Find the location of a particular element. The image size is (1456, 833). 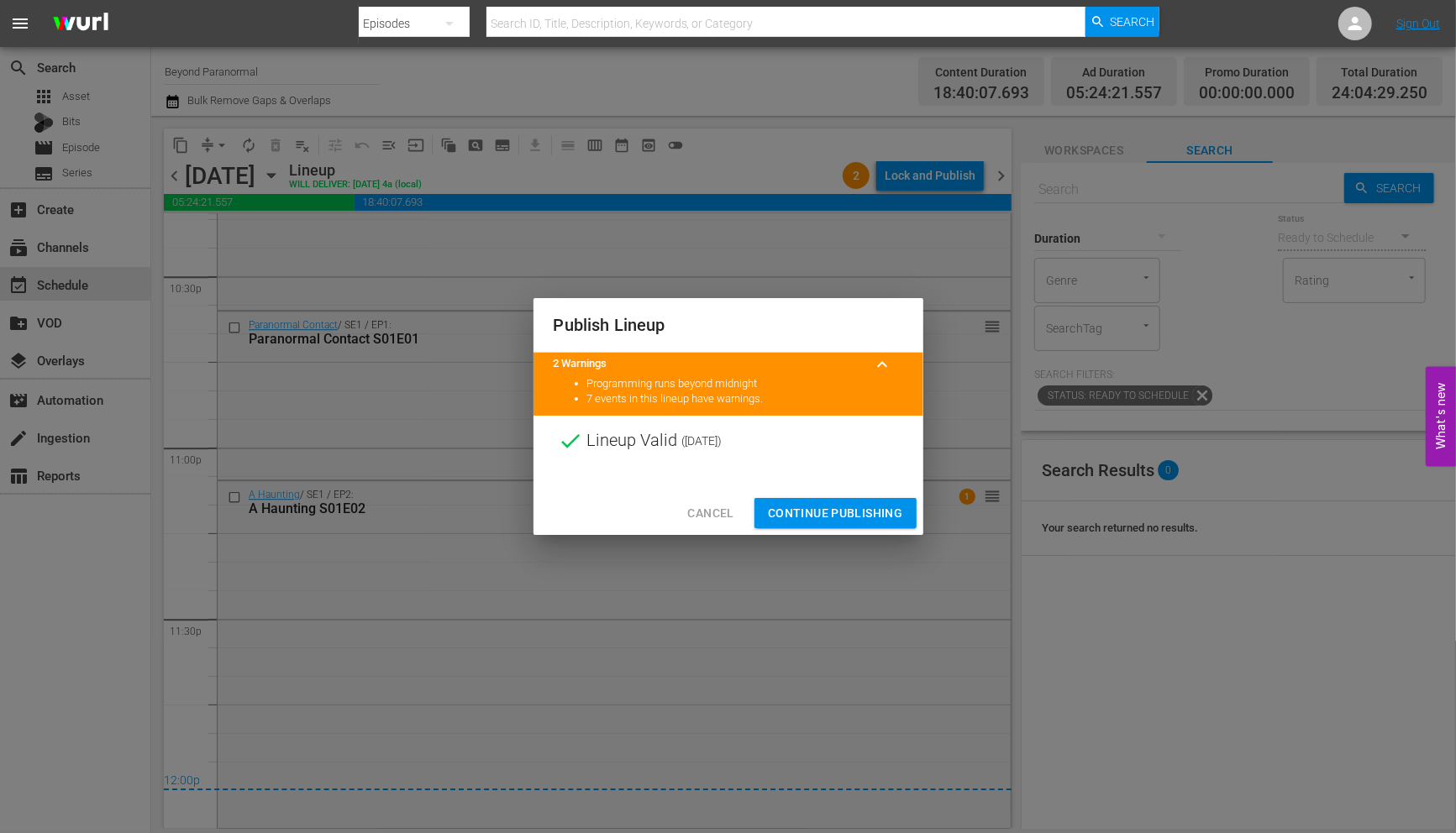

span: Search is located at coordinates (1133, 22).